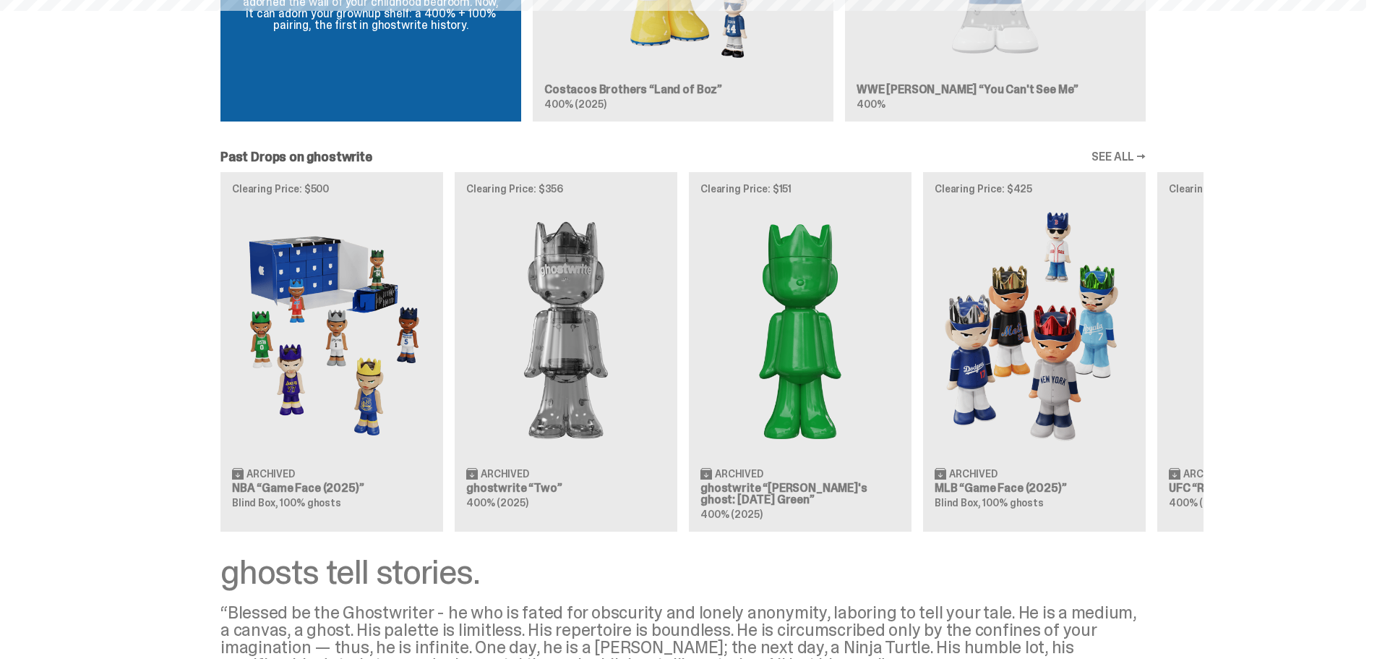 This screenshot has height=659, width=1377. I want to click on a: SEE ALL →, so click(1118, 157).